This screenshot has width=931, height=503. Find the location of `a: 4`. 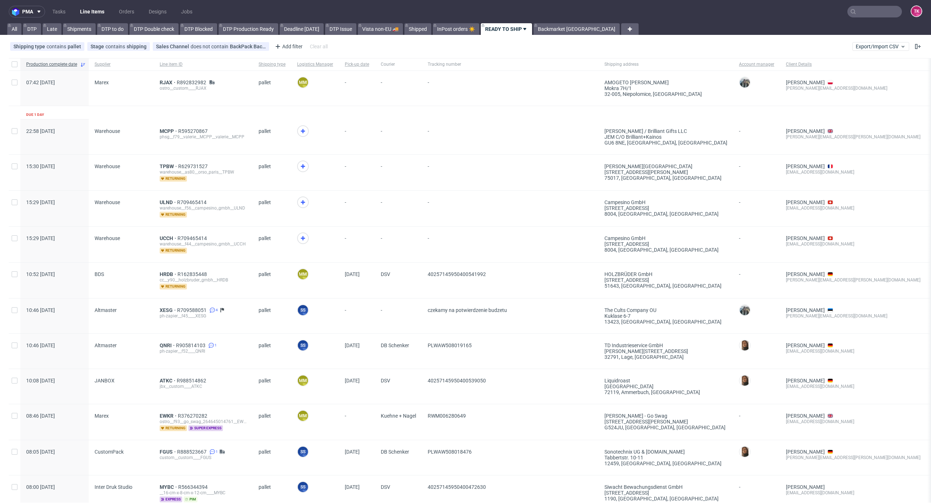

a: 4 is located at coordinates (213, 310).